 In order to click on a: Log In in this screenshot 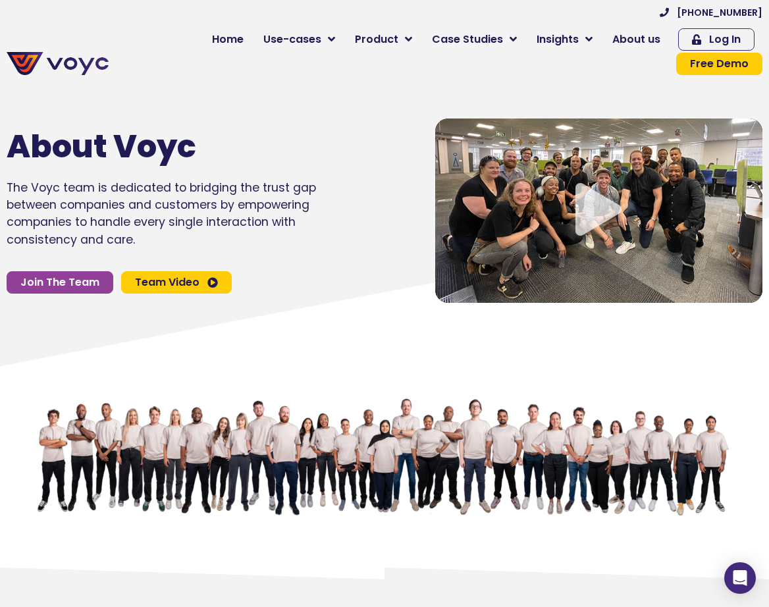, I will do `click(716, 39)`.